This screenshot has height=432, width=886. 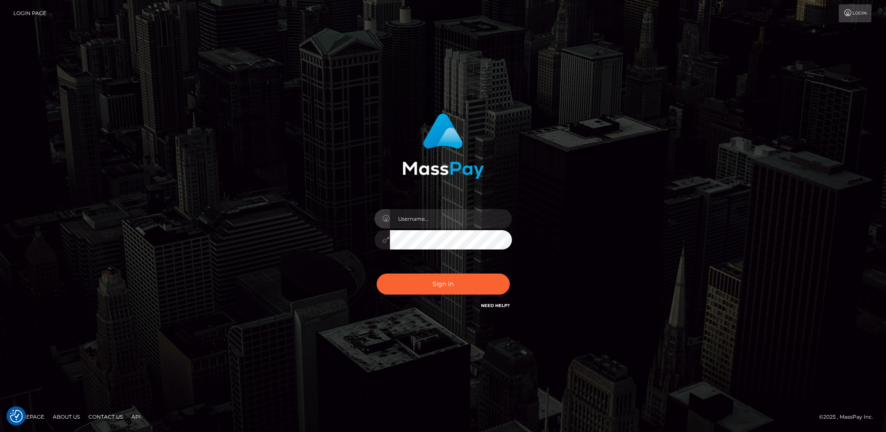 What do you see at coordinates (443, 284) in the screenshot?
I see `button: Sign in` at bounding box center [443, 284].